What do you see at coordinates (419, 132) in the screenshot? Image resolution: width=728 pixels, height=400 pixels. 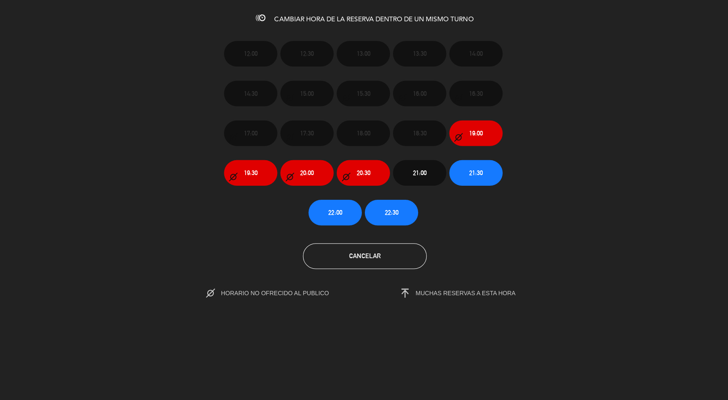 I see `span: 18:30` at bounding box center [419, 132].